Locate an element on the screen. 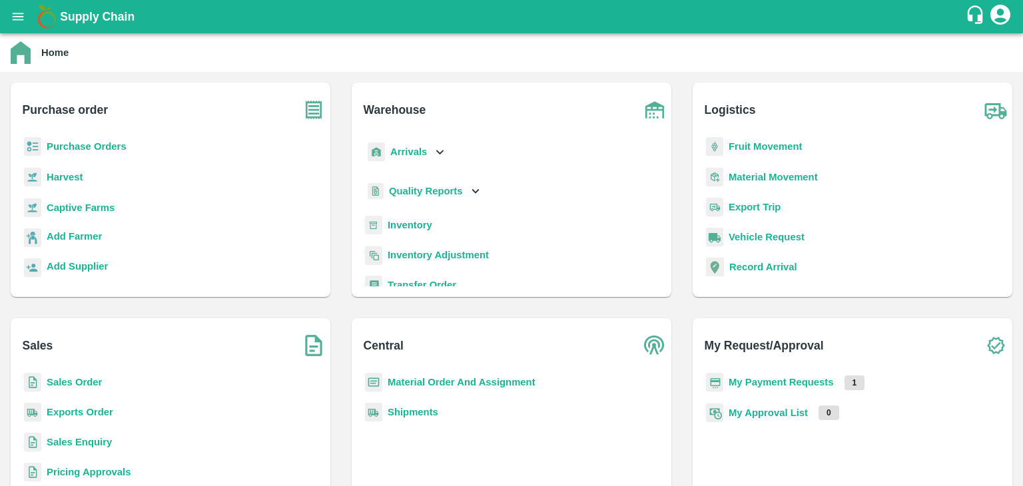 The image size is (1023, 486). a: Captive Farms is located at coordinates (81, 208).